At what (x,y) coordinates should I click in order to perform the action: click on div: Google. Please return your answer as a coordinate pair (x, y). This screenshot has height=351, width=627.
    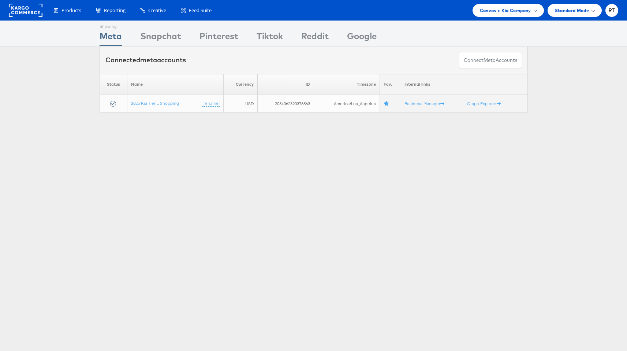
    Looking at the image, I should click on (362, 38).